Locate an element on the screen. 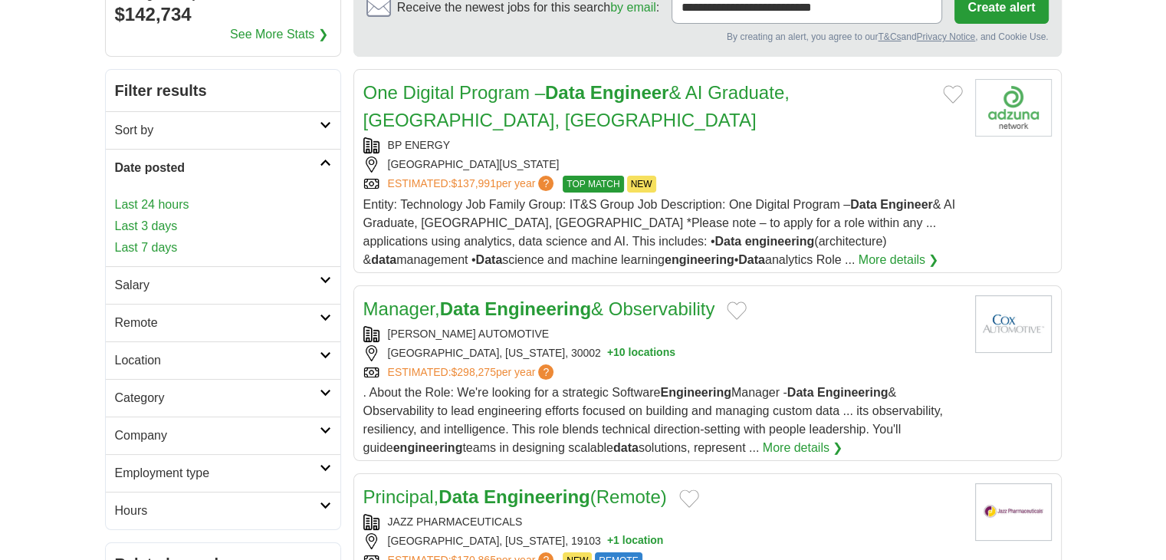  a: ESTIMATED:$298,275per year? is located at coordinates (472, 372).